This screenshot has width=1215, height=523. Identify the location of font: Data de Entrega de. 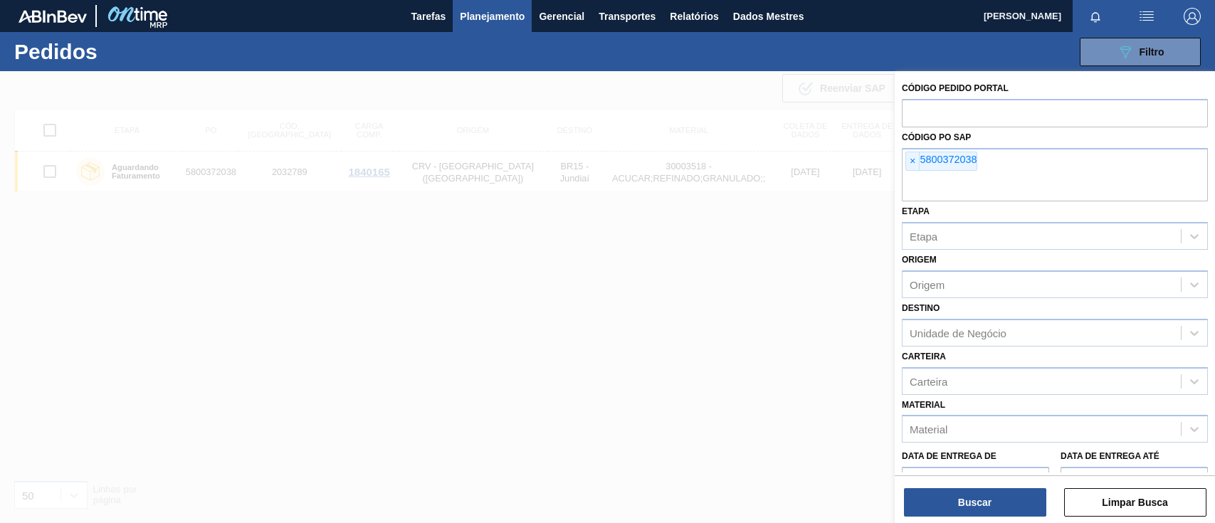
(949, 456).